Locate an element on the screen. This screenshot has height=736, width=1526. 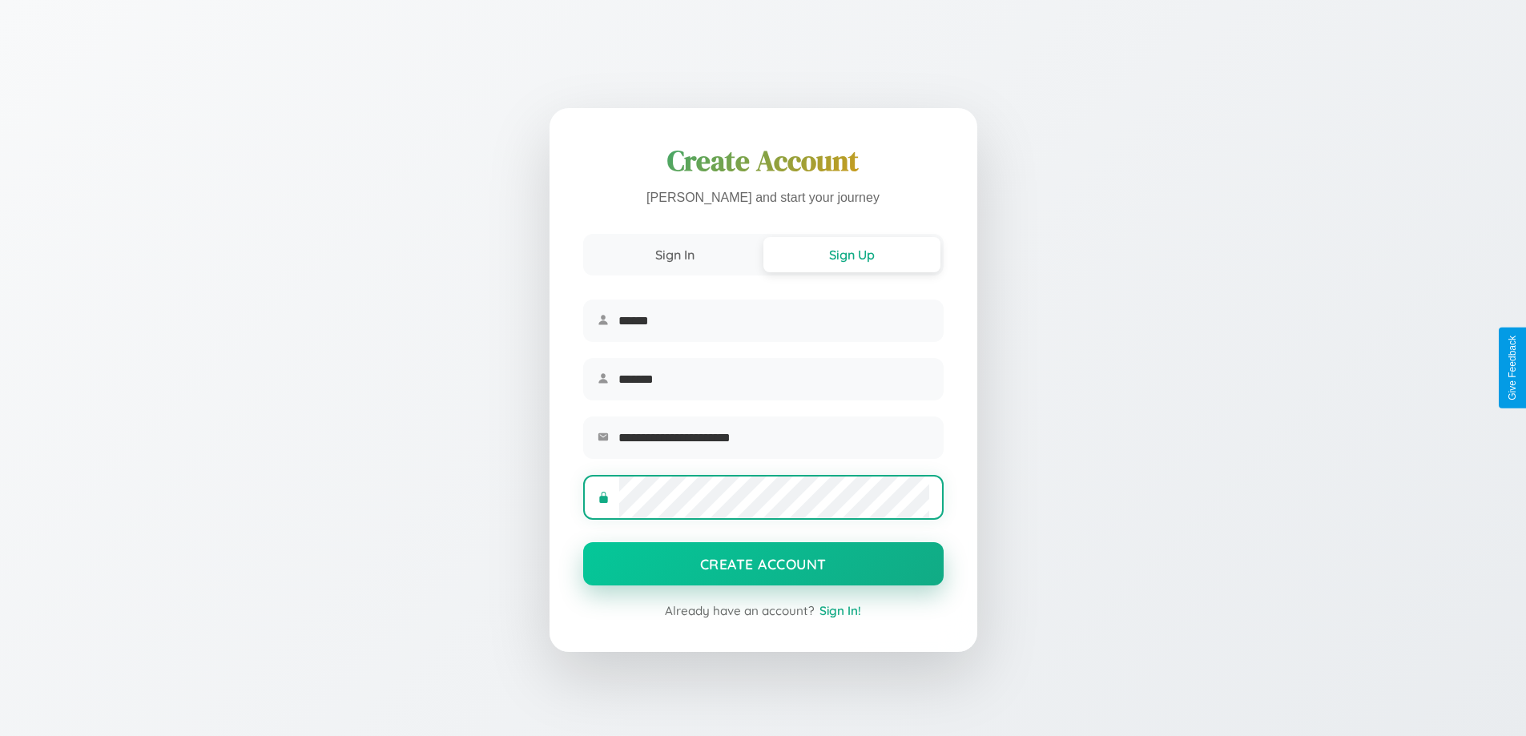
button: Sign Up is located at coordinates (851, 255).